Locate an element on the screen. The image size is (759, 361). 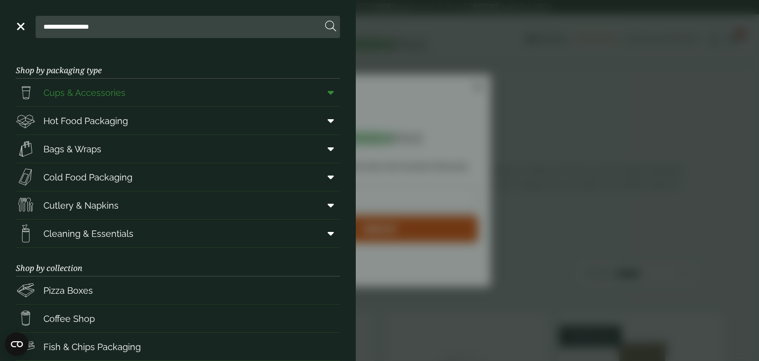
img: Deli_box.svg is located at coordinates (26, 121).